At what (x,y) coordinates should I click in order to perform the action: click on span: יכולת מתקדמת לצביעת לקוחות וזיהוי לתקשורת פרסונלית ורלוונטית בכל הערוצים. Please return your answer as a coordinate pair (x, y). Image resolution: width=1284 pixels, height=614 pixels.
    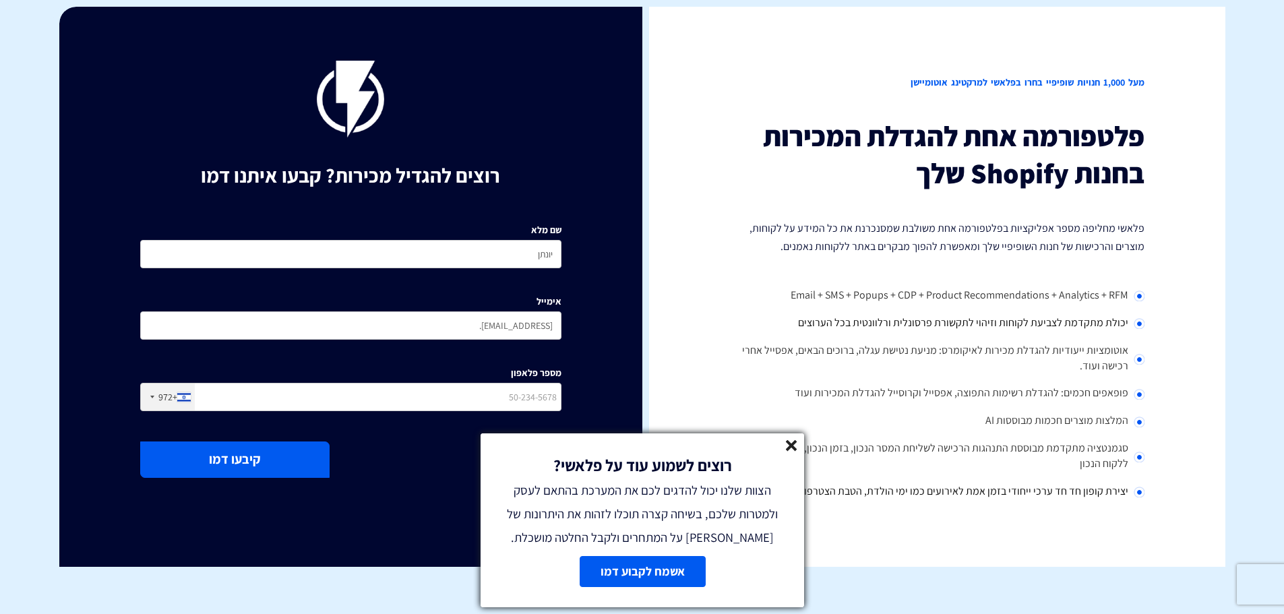
    Looking at the image, I should click on (963, 322).